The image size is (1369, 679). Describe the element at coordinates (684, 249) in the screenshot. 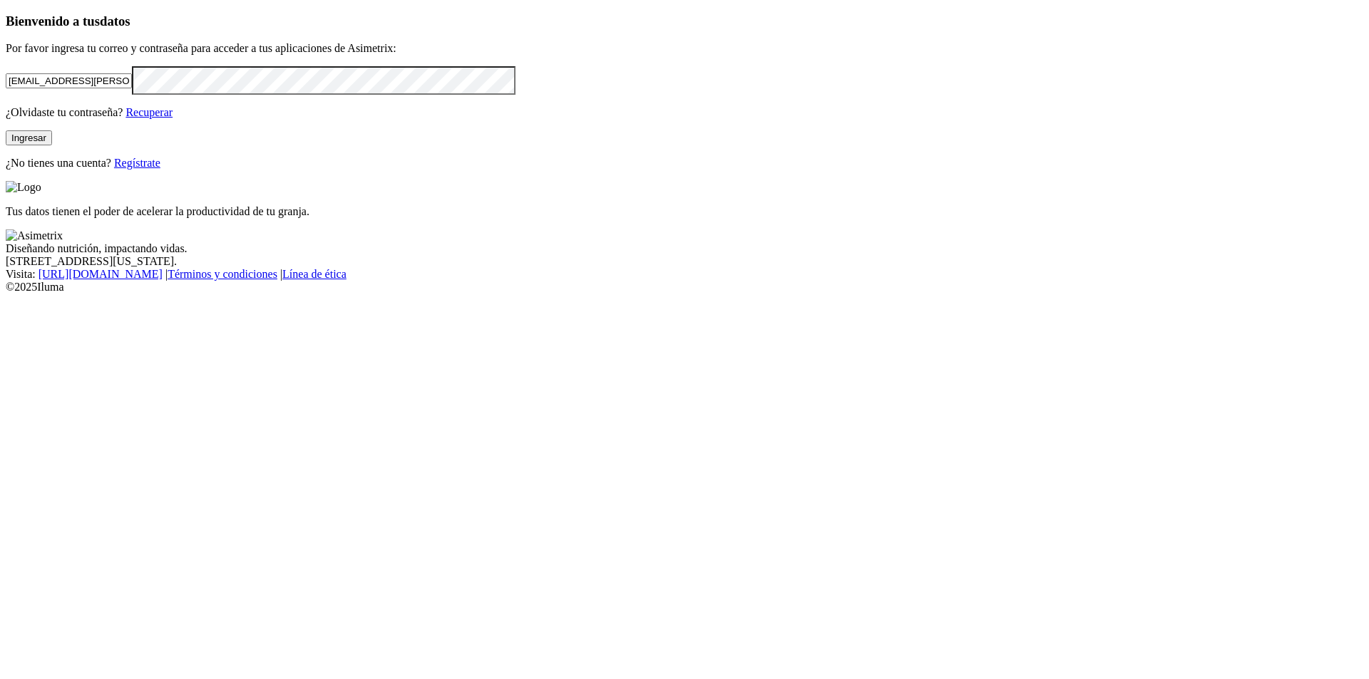

I see `div: Diseñando nutrición, impactando vidas.` at that location.